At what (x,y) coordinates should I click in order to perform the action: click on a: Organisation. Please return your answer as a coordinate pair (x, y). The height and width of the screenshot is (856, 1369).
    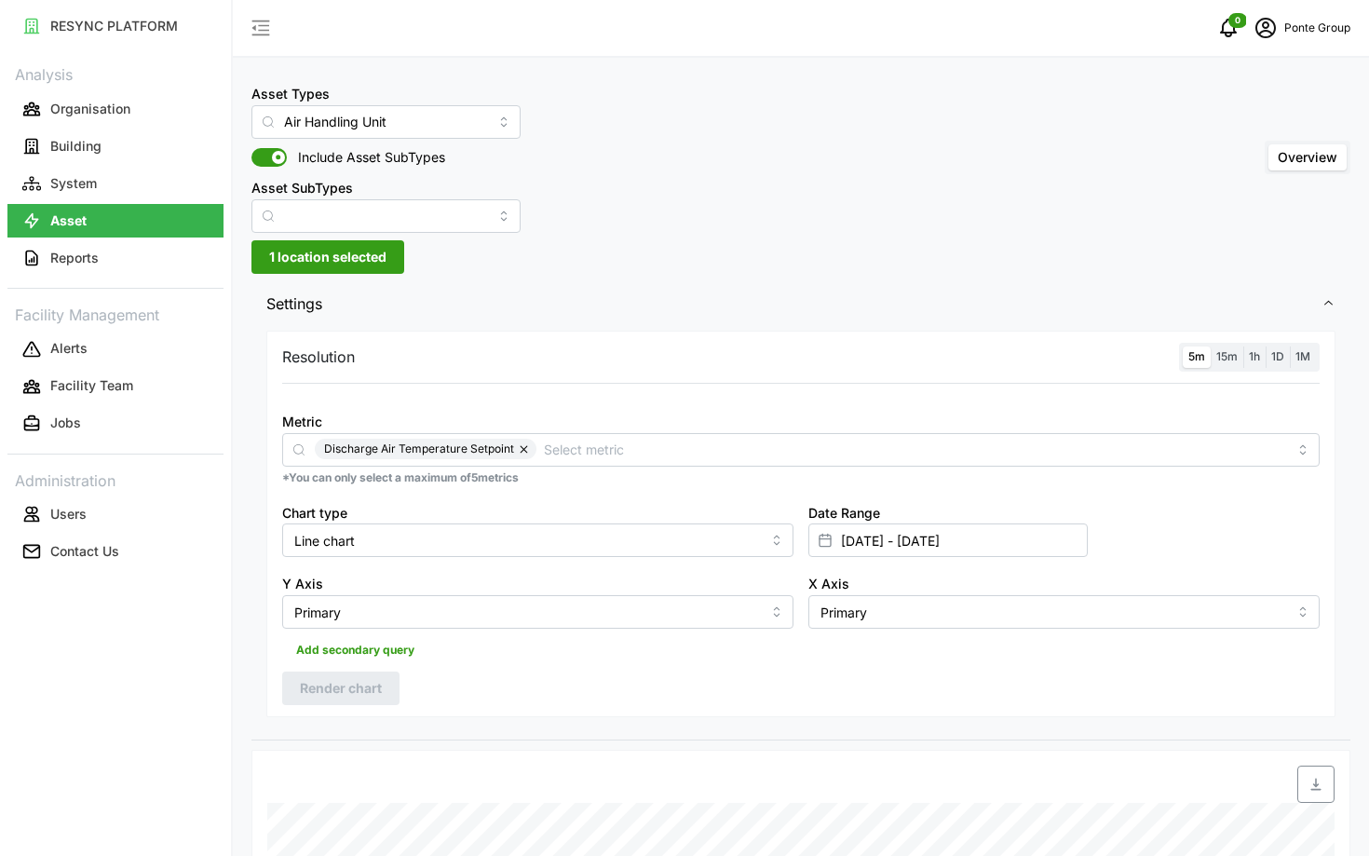
    Looking at the image, I should click on (116, 109).